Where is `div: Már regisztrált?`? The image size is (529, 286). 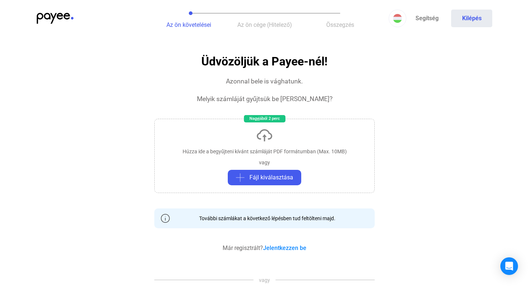
div: Már regisztrált? is located at coordinates (265, 248).